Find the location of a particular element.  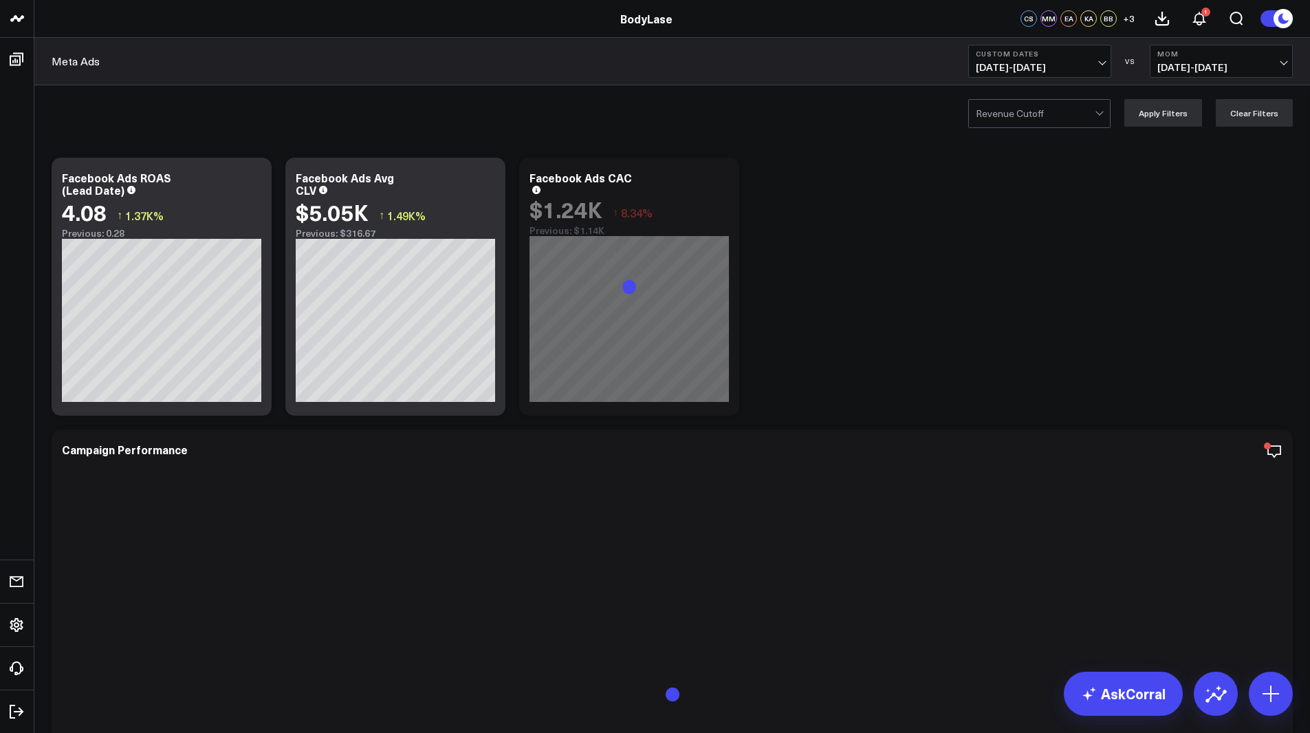

span: 1.37K% is located at coordinates (144, 215).